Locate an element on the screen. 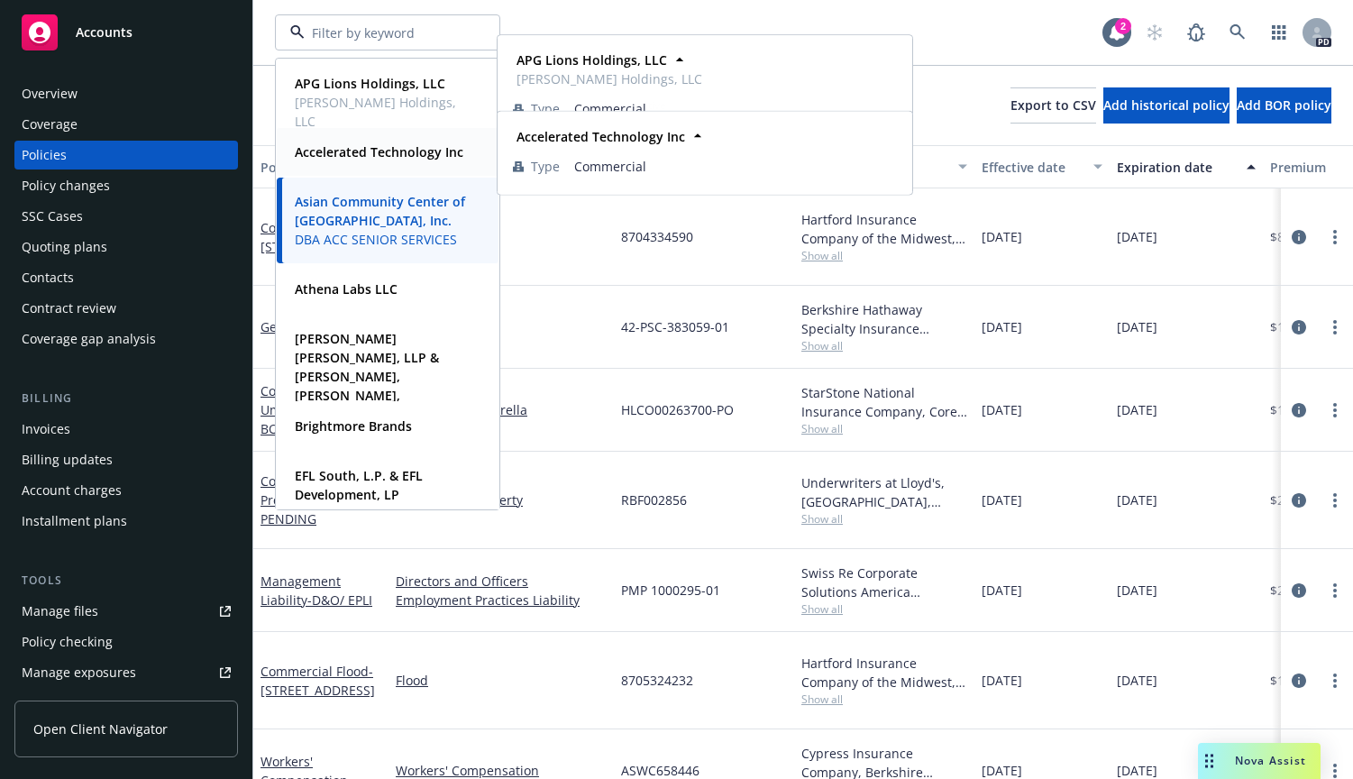 This screenshot has width=1353, height=779. button: Add BOR policy is located at coordinates (1284, 105).